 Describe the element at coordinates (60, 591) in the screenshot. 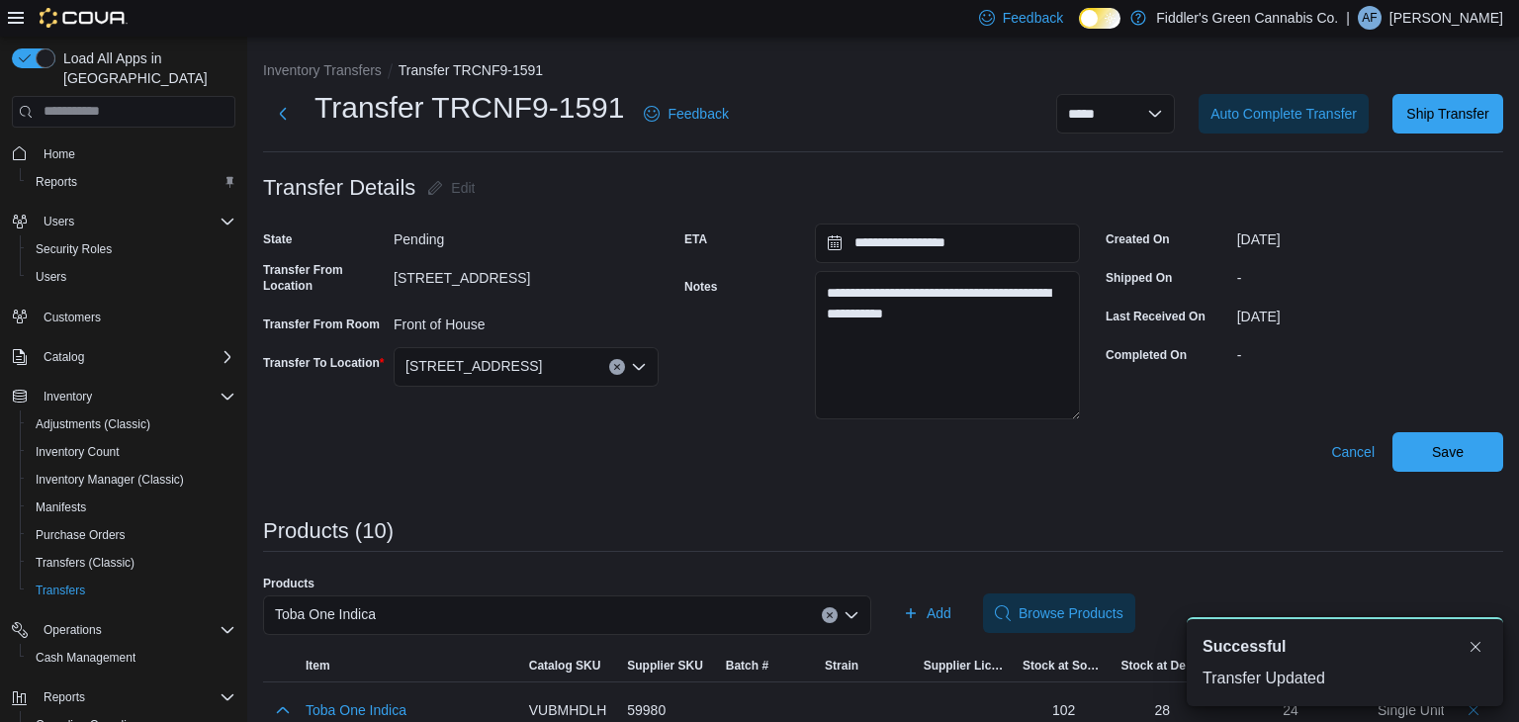

I see `a: Transfers` at that location.